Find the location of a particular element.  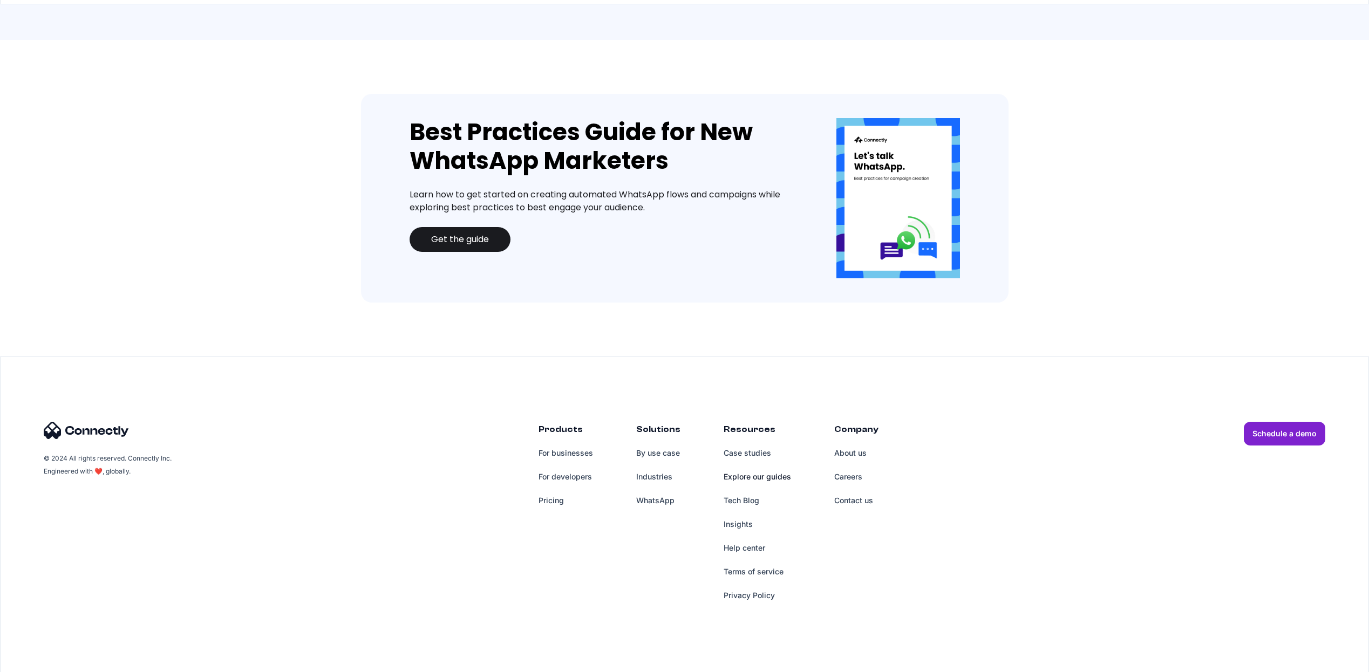

a: Schedule a demo is located at coordinates (1284, 434).